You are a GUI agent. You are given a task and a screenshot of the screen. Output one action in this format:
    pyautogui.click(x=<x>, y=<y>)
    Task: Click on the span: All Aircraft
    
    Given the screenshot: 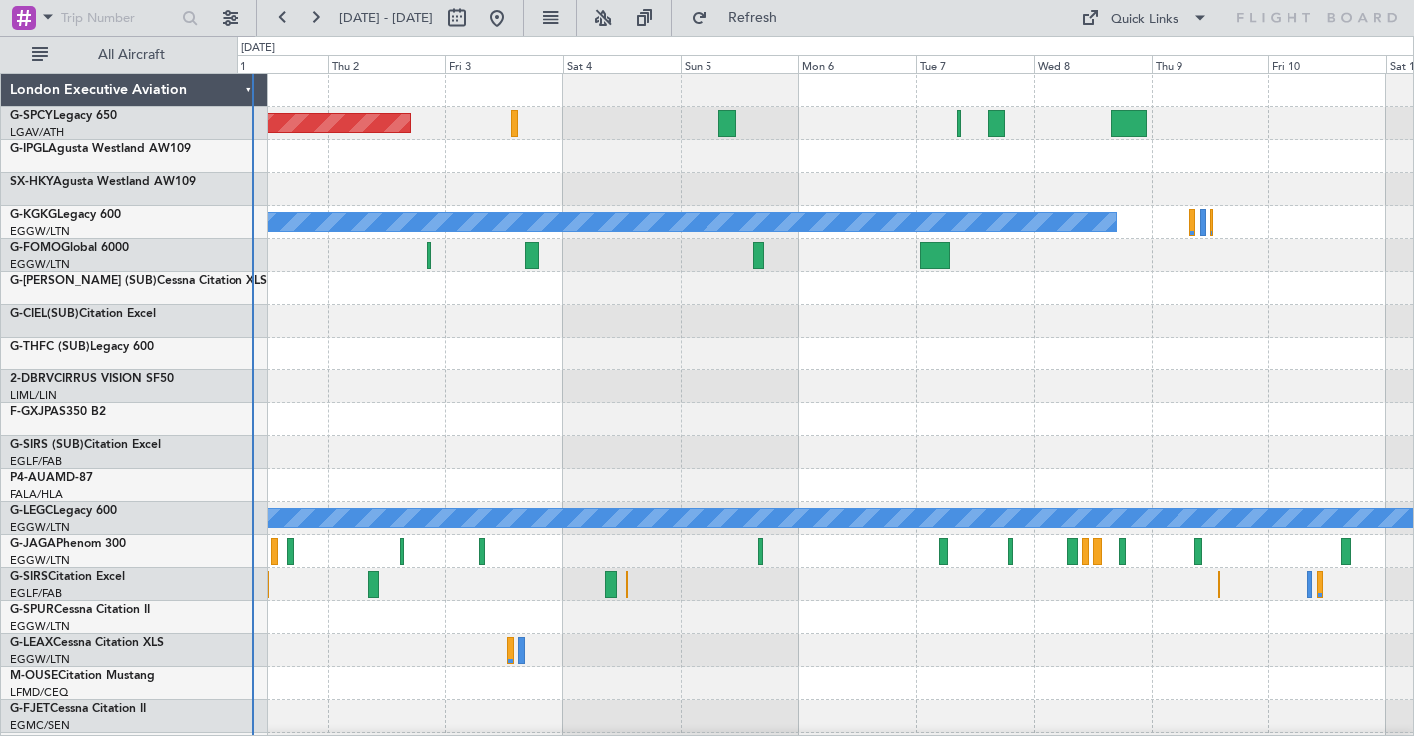 What is the action you would take?
    pyautogui.click(x=131, y=55)
    